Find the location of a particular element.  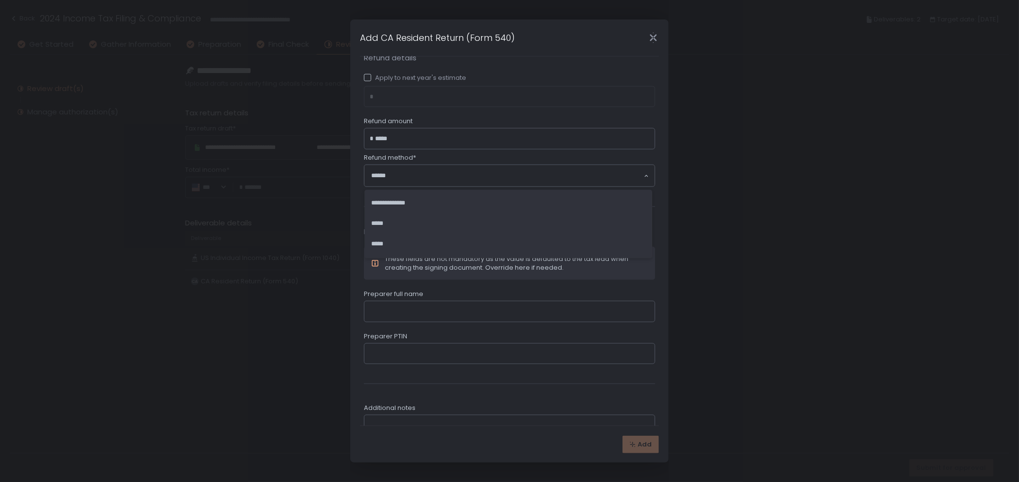

input: Search for option is located at coordinates (507, 176).